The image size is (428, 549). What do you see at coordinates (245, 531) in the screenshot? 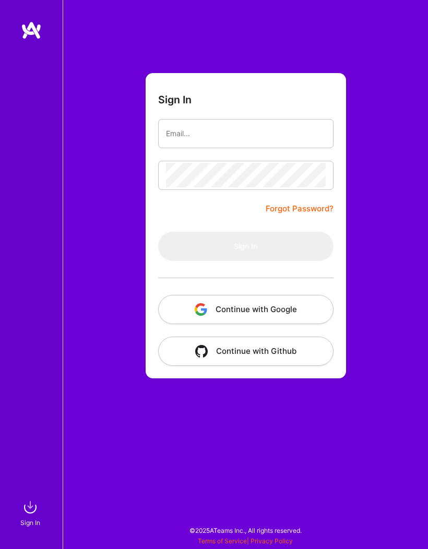
I see `div: © 2025 ATeams Inc., All rights reserved.` at bounding box center [245, 531].